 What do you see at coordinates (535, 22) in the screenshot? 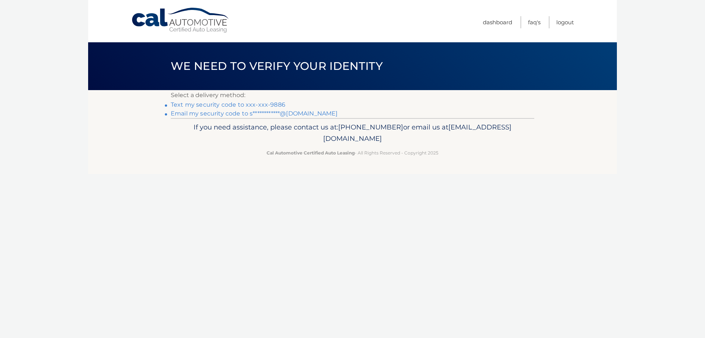
I see `a: FAQ's` at bounding box center [535, 22].